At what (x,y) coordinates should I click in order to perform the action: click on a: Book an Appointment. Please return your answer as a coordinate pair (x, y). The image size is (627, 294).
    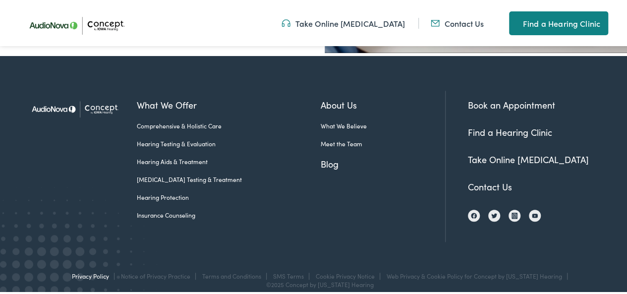
    Looking at the image, I should click on (511, 103).